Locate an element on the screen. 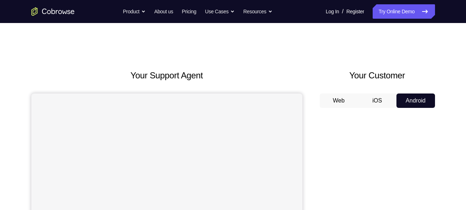  a: Try Online Demo is located at coordinates (403, 12).